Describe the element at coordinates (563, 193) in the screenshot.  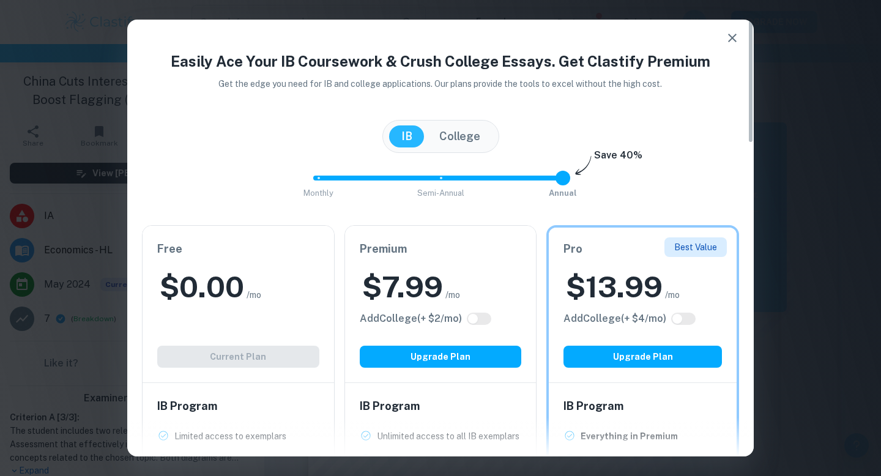
I see `span: Annual` at that location.